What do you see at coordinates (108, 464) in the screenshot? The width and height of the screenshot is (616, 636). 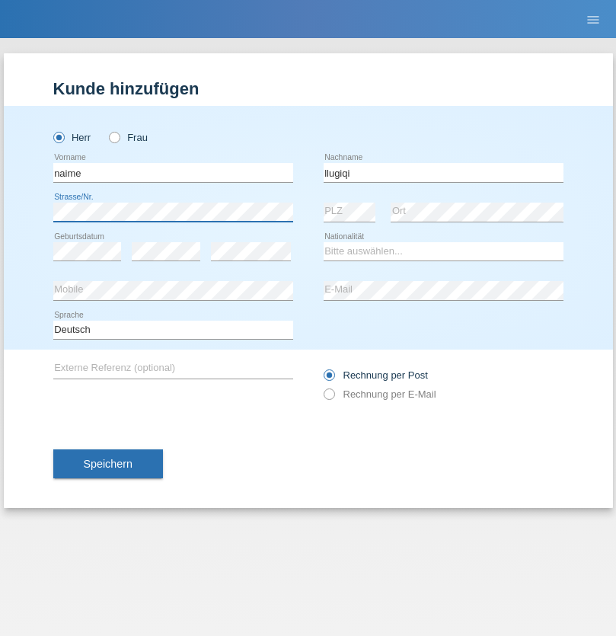 I see `button: Speichern` at bounding box center [108, 464].